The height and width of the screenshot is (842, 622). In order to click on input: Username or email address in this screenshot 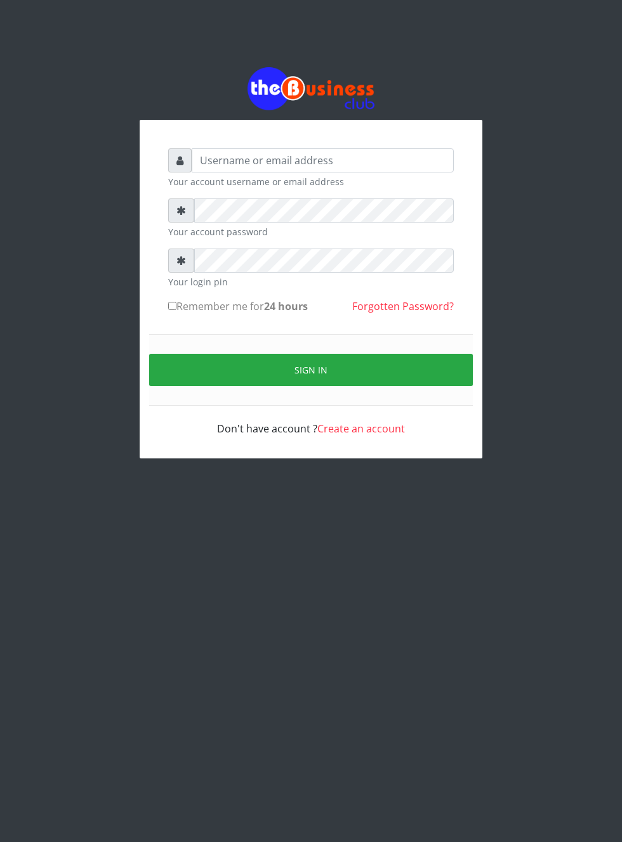, I will do `click(322, 160)`.